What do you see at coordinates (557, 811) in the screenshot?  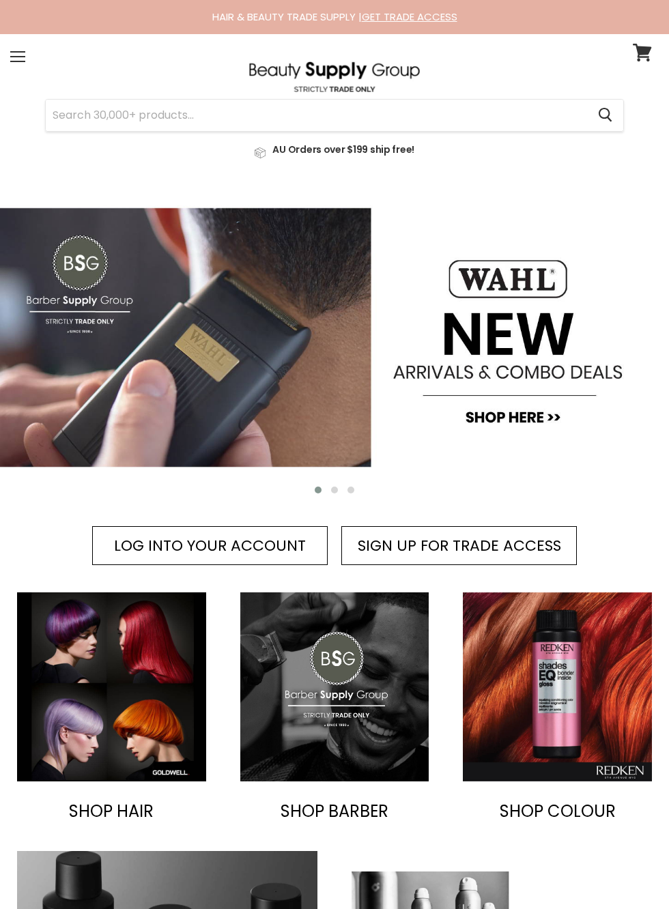 I see `a: SHOP COLOUR` at bounding box center [557, 811].